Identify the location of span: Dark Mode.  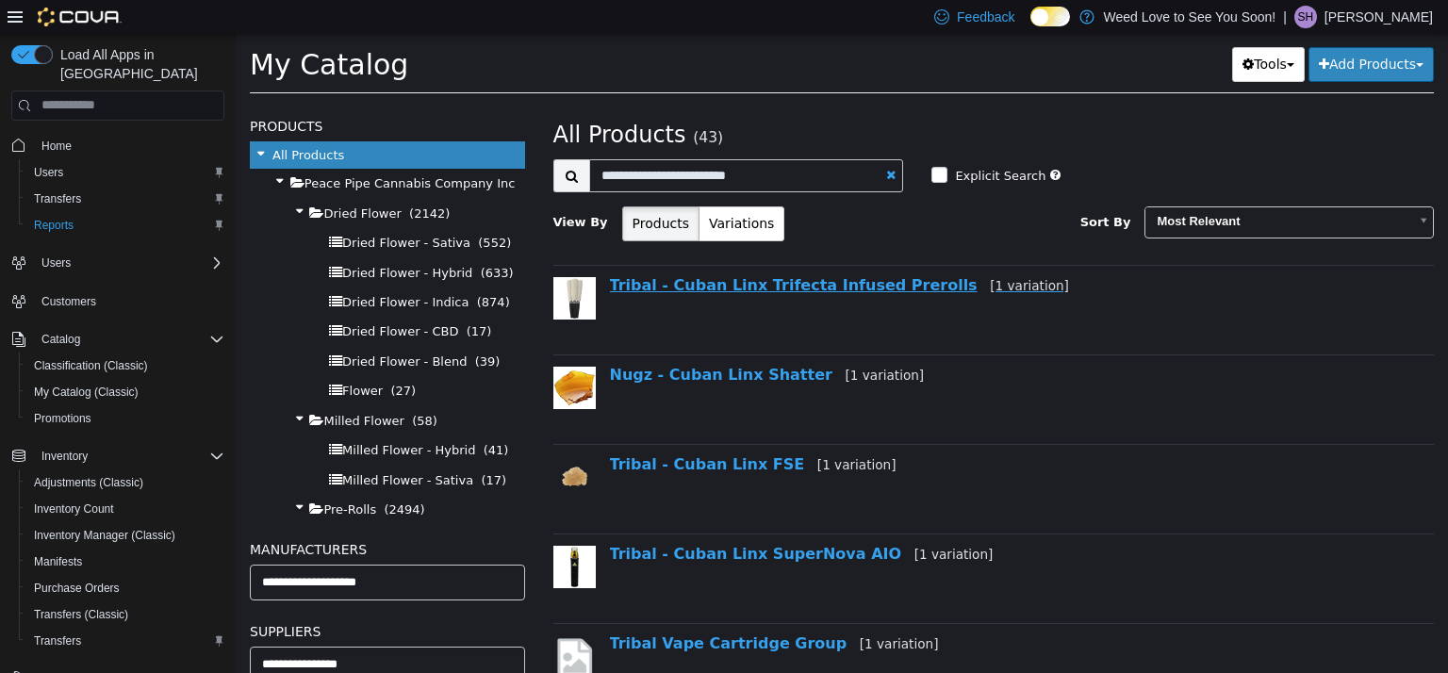
(1031, 26).